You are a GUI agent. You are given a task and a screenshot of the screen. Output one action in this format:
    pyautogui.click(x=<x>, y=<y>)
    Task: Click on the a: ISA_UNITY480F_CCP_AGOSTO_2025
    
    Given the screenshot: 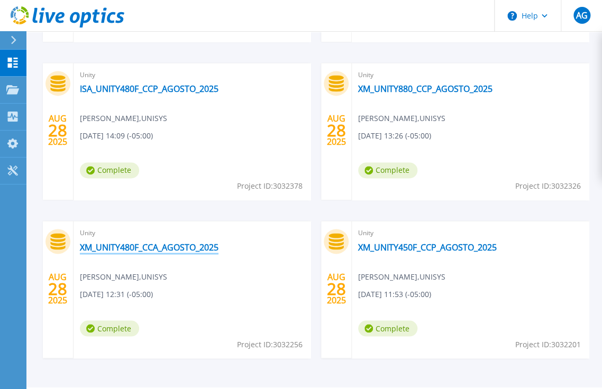 What is the action you would take?
    pyautogui.click(x=149, y=89)
    